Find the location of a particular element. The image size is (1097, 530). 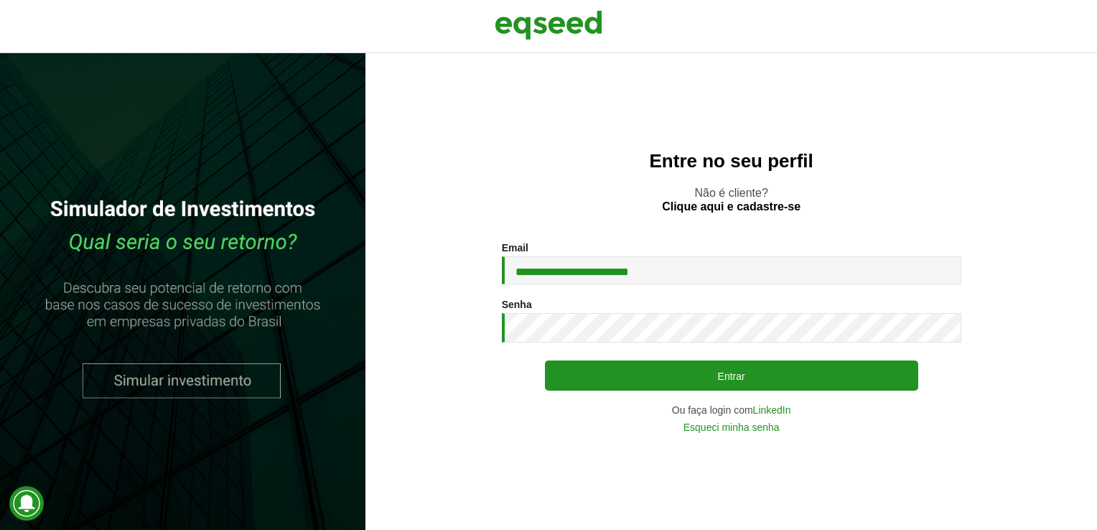

label: Email is located at coordinates (515, 248).